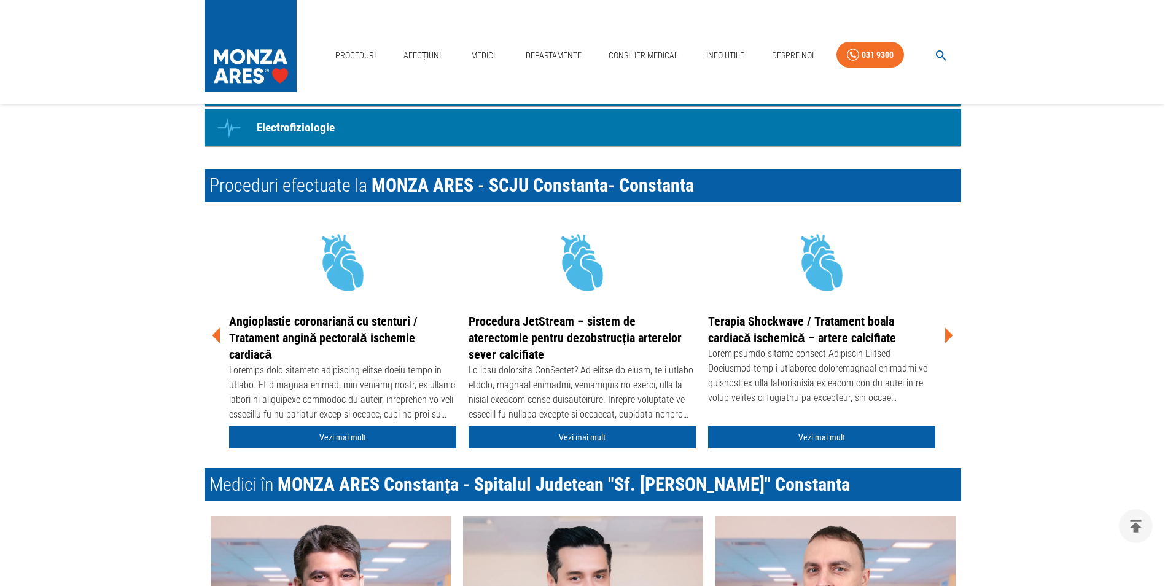 Image resolution: width=1165 pixels, height=586 pixels. I want to click on a: Procedura JetStream – sistem de aterectomie pentru dezobstrucția arterelor sever calcifiate, so click(575, 338).